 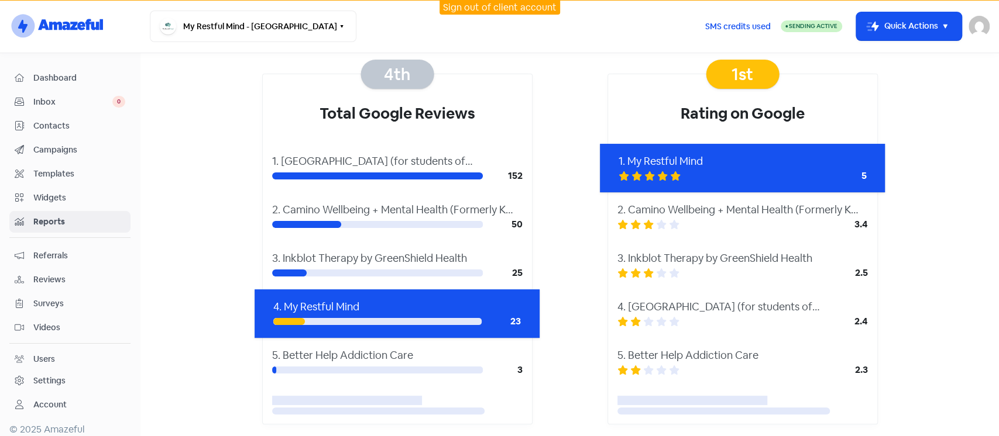 I want to click on span: Videos, so click(x=79, y=328).